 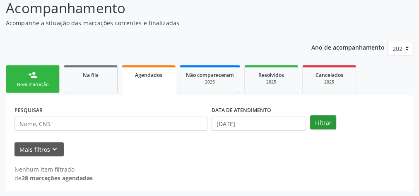 I want to click on div: person_add, so click(x=33, y=75).